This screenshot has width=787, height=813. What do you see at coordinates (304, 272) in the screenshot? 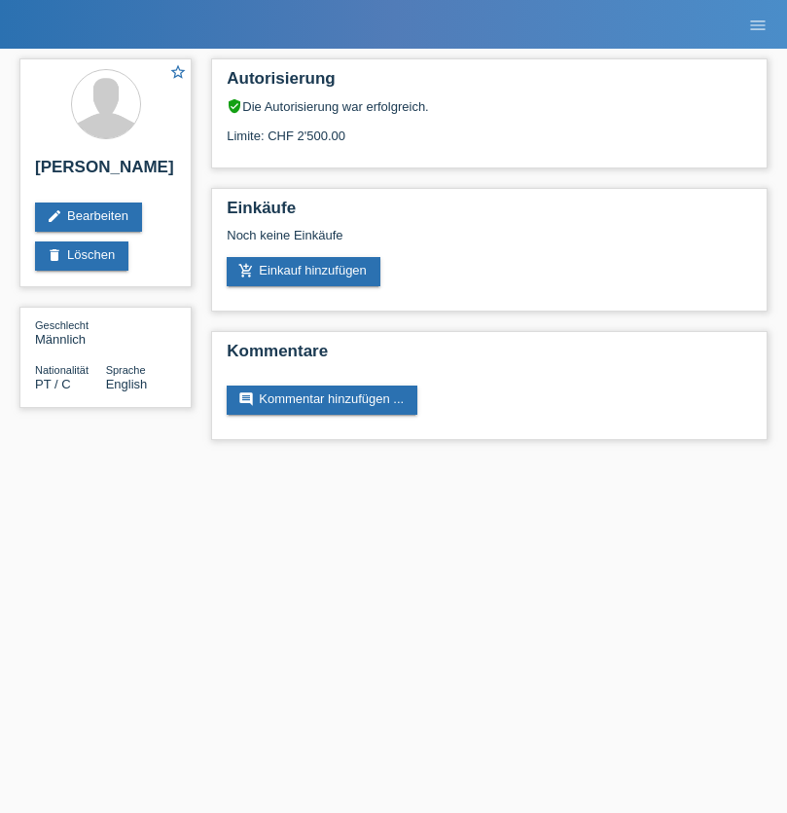
I see `a: add_shopping_cartEinkauf hinzufügen` at bounding box center [304, 272].